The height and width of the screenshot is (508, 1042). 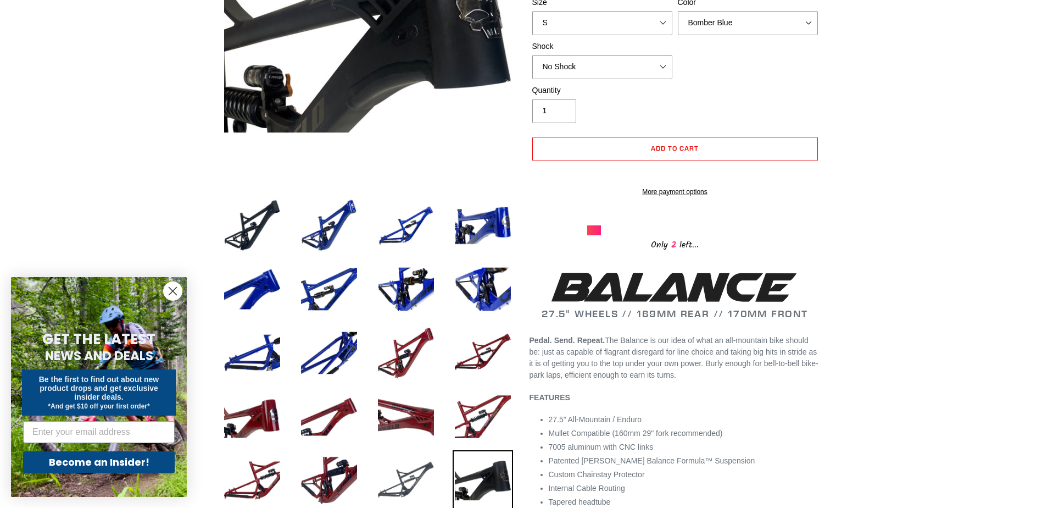 I want to click on b: Pedal. Send. Repeat., so click(x=568, y=340).